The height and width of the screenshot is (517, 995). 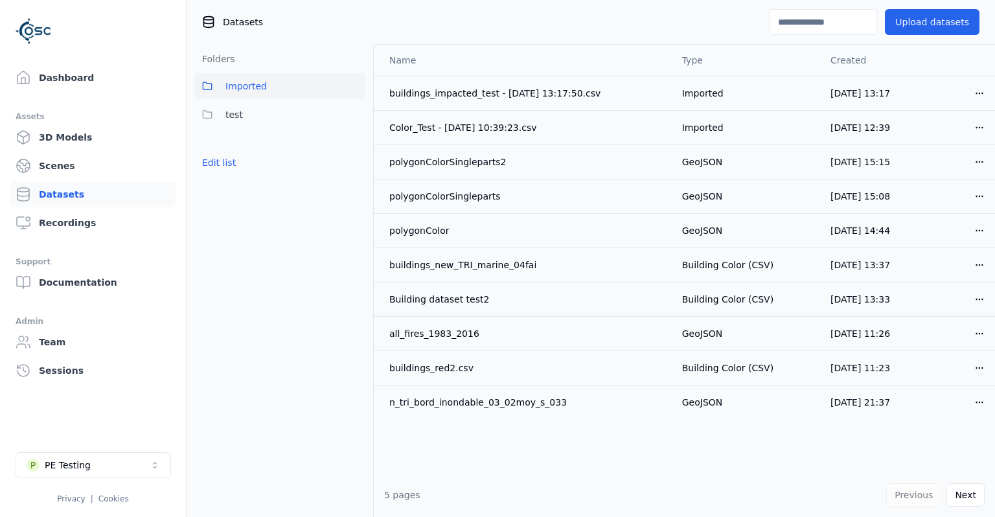 What do you see at coordinates (526, 402) in the screenshot?
I see `div: n_tri_bord_inondable_03_02moy_s_033` at bounding box center [526, 402].